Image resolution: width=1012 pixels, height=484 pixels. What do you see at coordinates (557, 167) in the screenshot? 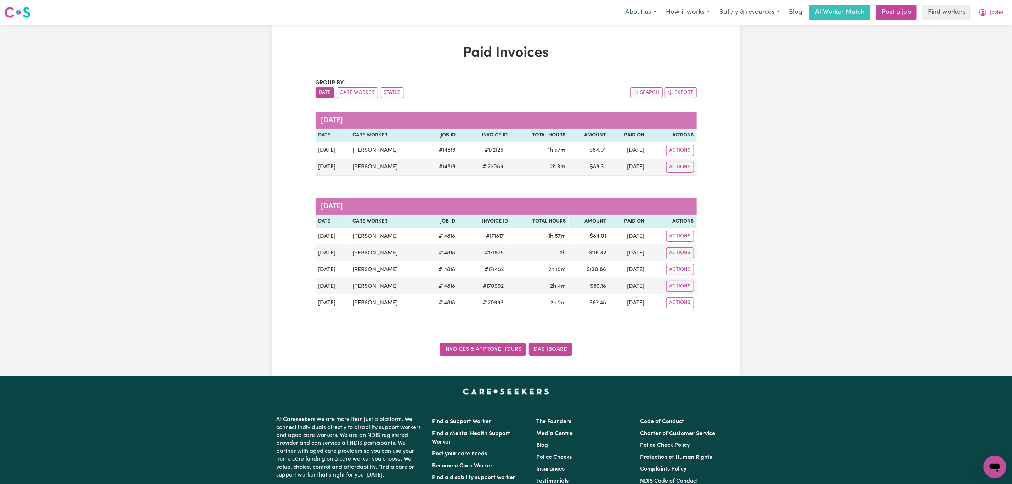
I see `span: 2 hours 3 minutes` at bounding box center [557, 167].